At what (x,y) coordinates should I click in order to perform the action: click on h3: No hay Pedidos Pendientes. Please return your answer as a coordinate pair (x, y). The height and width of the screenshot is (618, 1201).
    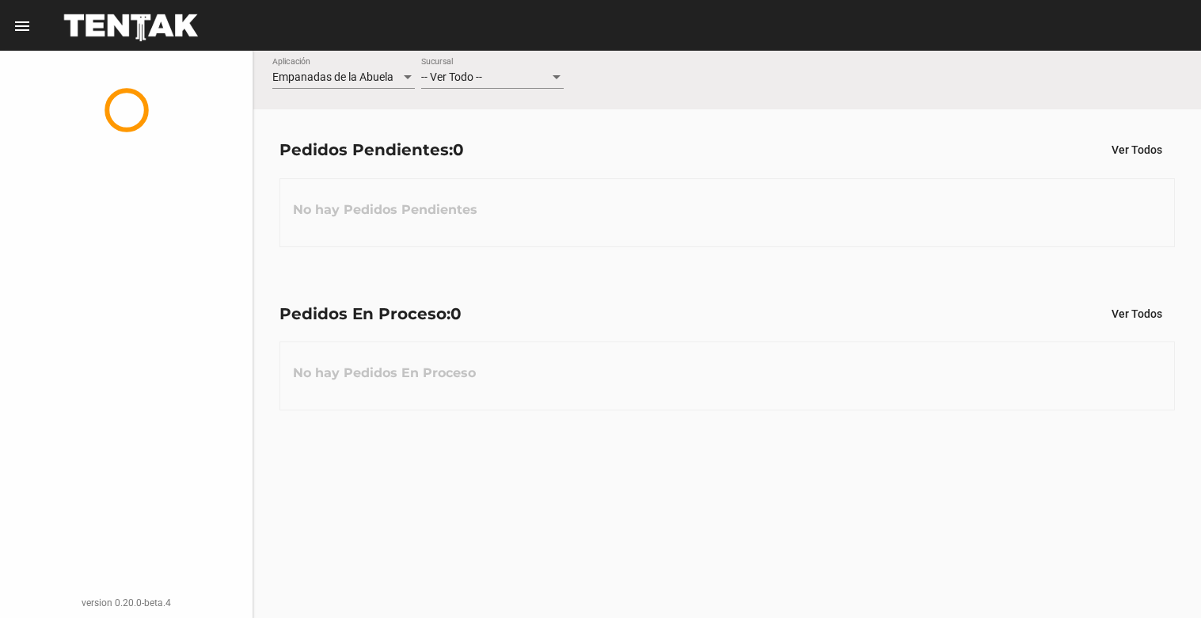
    Looking at the image, I should click on (385, 210).